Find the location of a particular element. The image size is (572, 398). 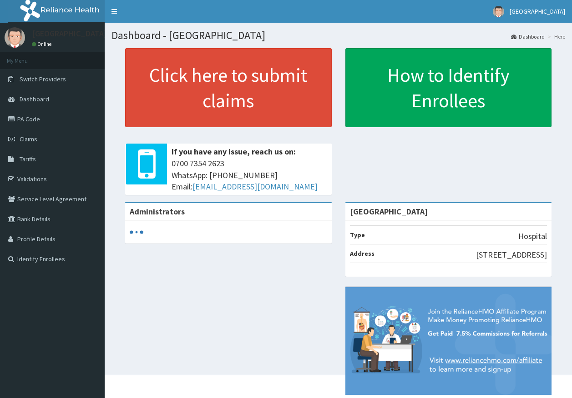

span: Switch Providers is located at coordinates (43, 79).